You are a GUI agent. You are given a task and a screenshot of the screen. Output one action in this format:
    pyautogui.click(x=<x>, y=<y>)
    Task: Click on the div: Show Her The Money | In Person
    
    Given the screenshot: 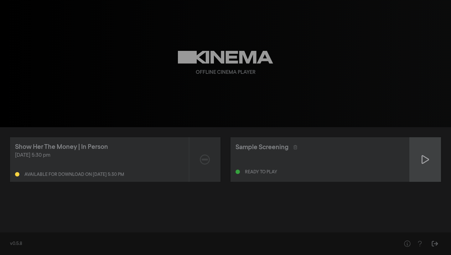 What is the action you would take?
    pyautogui.click(x=61, y=147)
    